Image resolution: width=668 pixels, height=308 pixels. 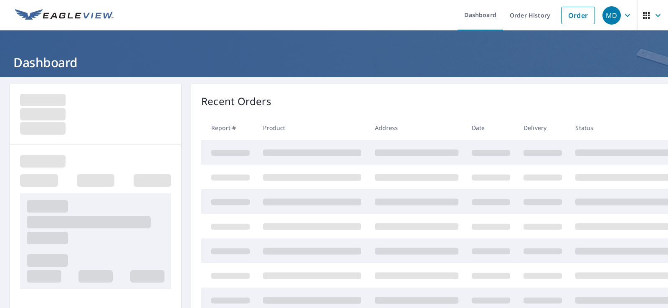 I want to click on th: Date, so click(x=491, y=128).